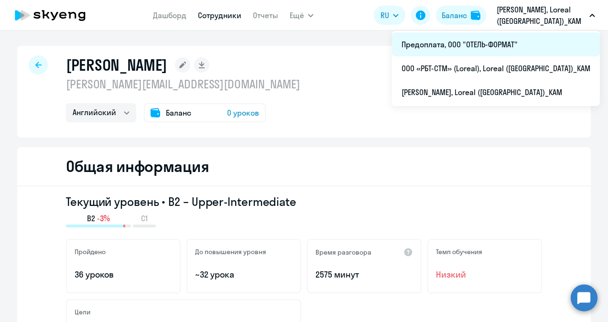  Describe the element at coordinates (82, 312) in the screenshot. I see `h5: Цели` at that location.